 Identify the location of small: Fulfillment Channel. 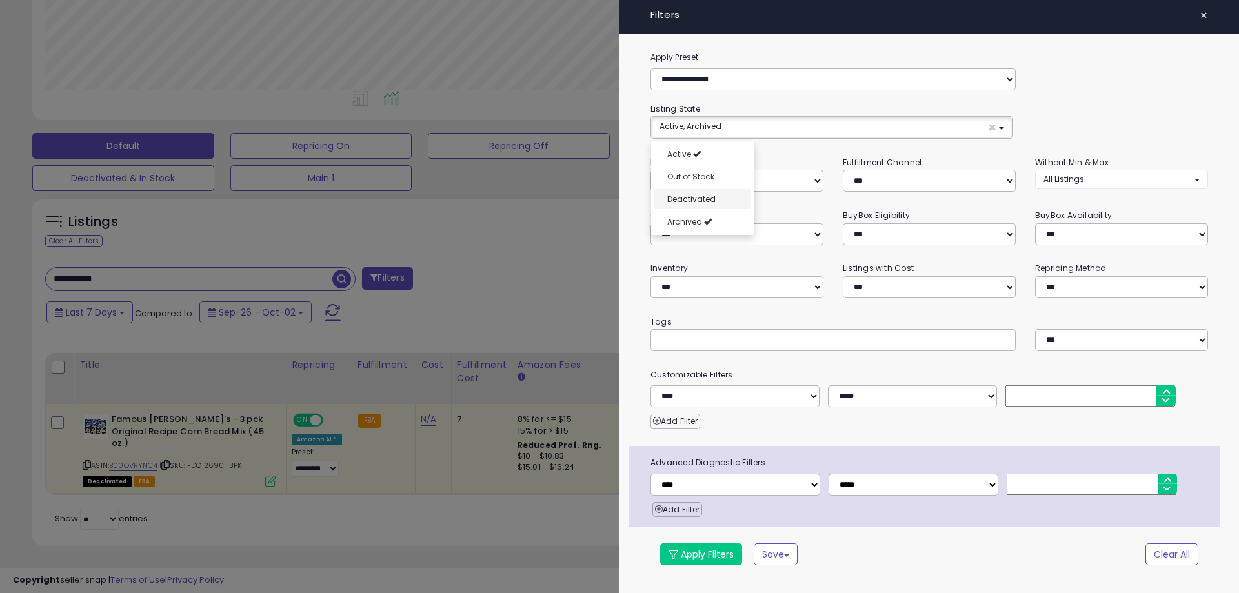
(882, 162).